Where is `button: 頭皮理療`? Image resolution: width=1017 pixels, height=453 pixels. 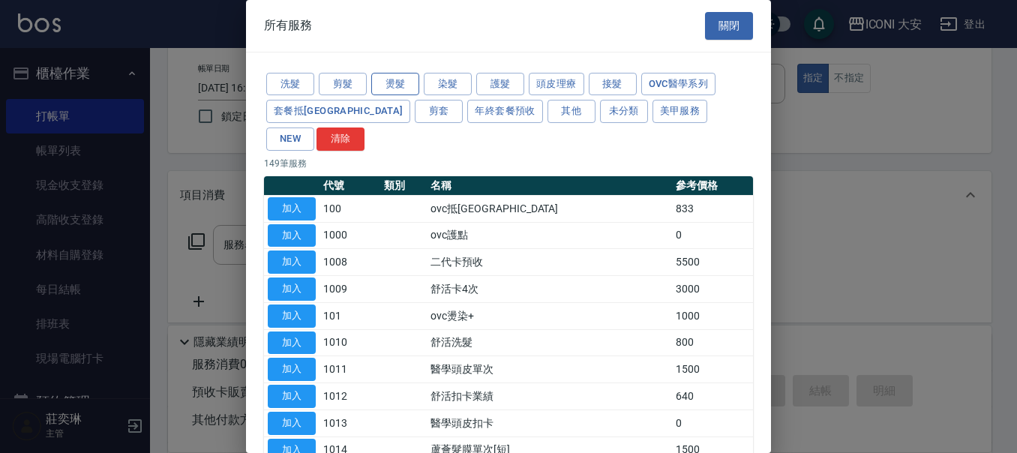
button: 頭皮理療 is located at coordinates (557, 84).